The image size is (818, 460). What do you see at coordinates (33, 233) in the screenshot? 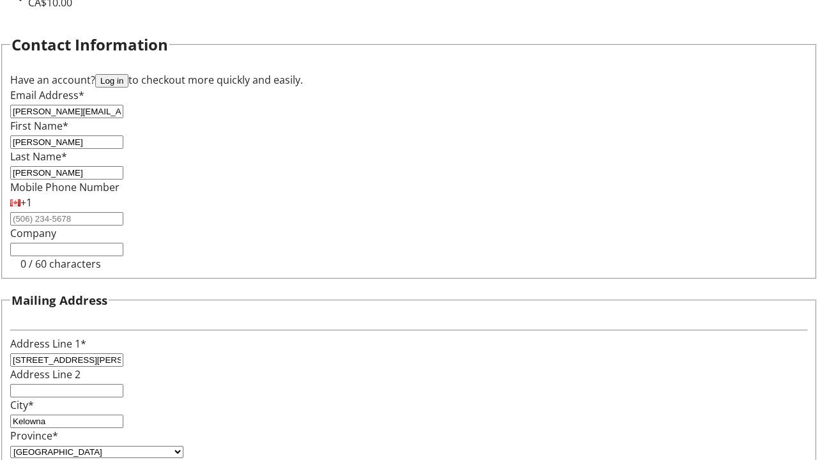
I see `label: Company` at bounding box center [33, 233].